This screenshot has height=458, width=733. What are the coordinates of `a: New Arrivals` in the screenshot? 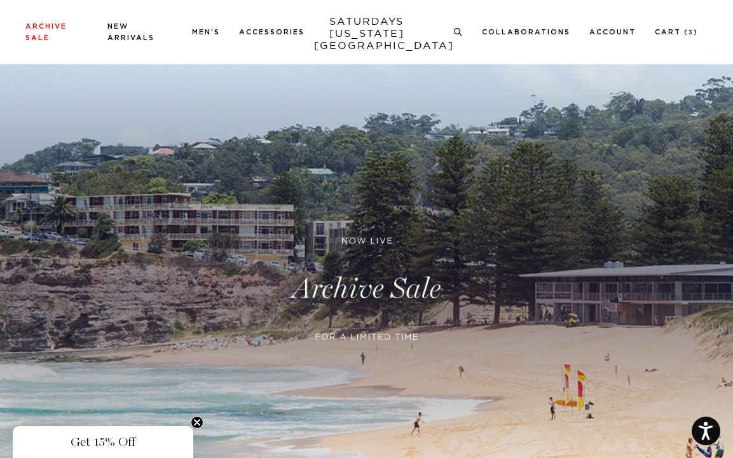 It's located at (131, 32).